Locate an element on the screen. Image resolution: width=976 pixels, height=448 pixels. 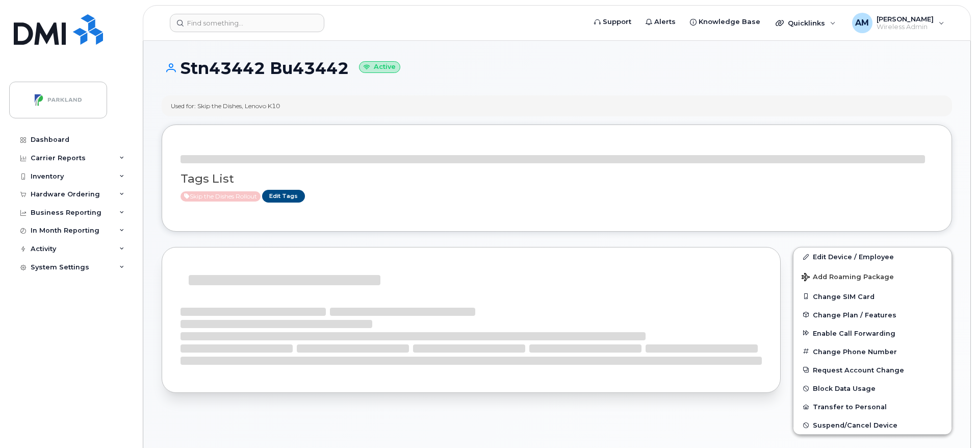
a: Edit Device / Employee is located at coordinates (872, 256).